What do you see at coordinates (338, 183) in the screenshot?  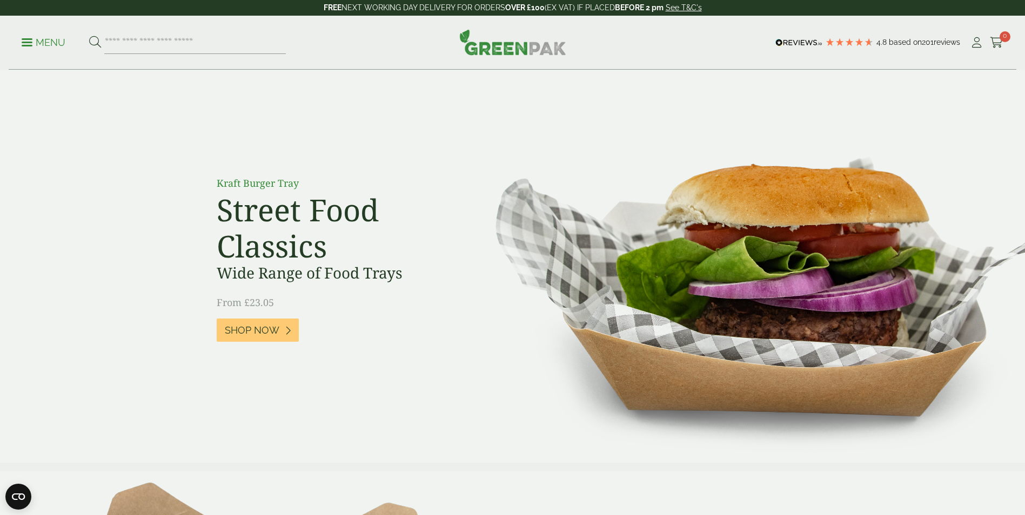 I see `p: Kraft Burger Tray` at bounding box center [338, 183].